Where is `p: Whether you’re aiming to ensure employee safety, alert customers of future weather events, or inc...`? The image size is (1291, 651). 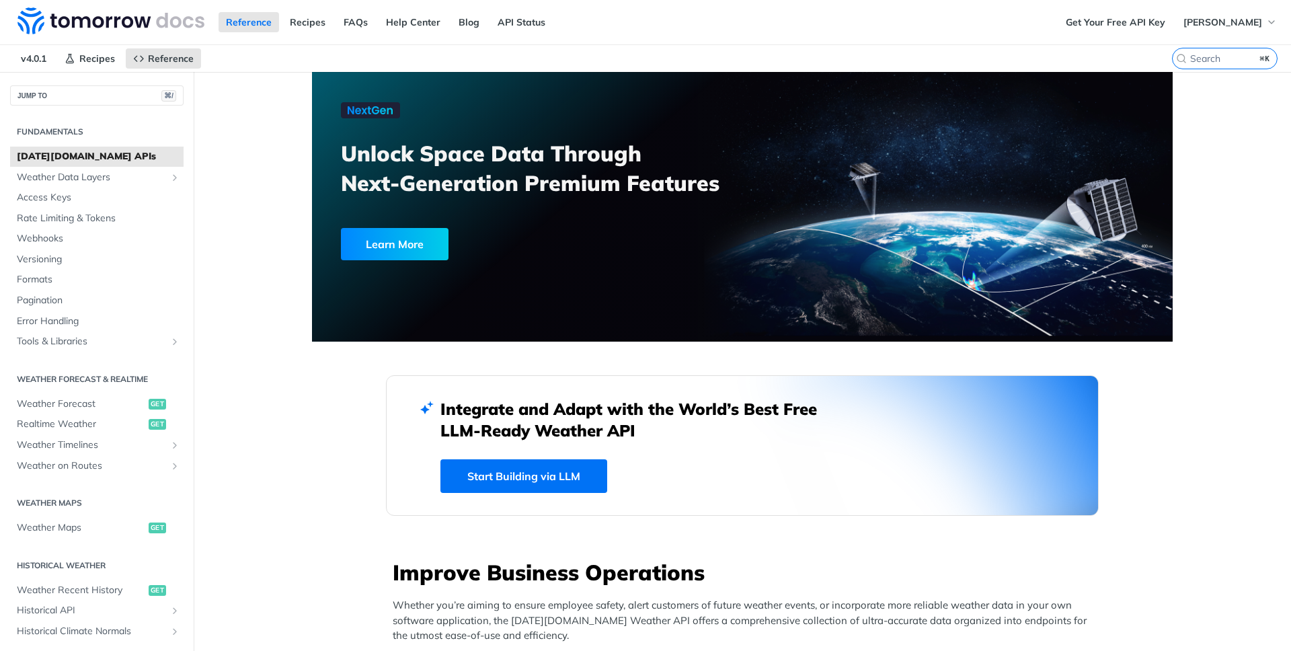 p: Whether you’re aiming to ensure employee safety, alert customers of future weather events, or inc... is located at coordinates (746, 621).